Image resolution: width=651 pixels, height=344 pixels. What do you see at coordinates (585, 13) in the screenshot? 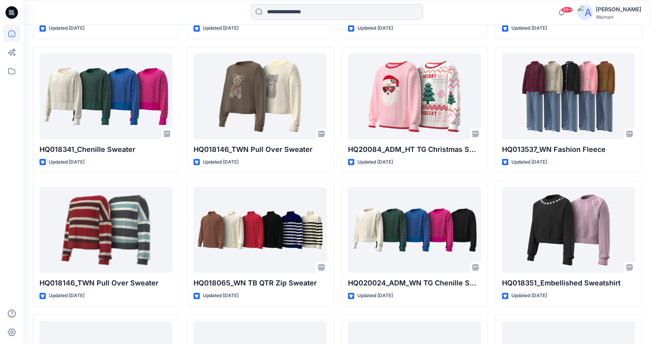
I see `img: avatar` at bounding box center [585, 13].